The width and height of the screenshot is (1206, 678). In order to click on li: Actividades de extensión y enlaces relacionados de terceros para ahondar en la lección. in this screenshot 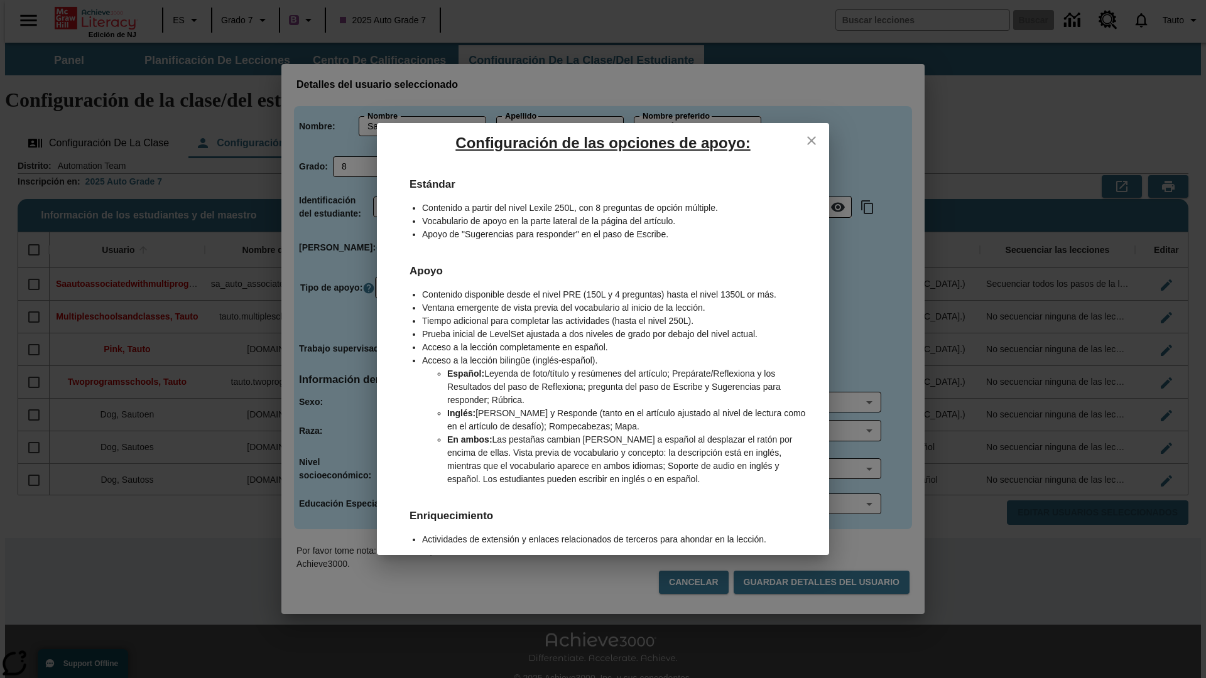, I will do `click(616, 540)`.